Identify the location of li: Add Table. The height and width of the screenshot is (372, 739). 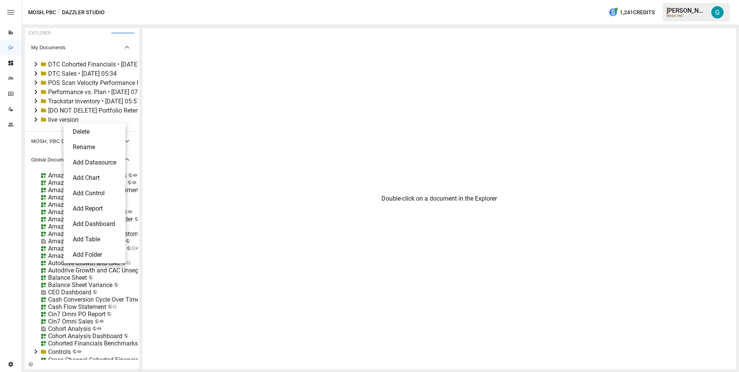
(94, 240).